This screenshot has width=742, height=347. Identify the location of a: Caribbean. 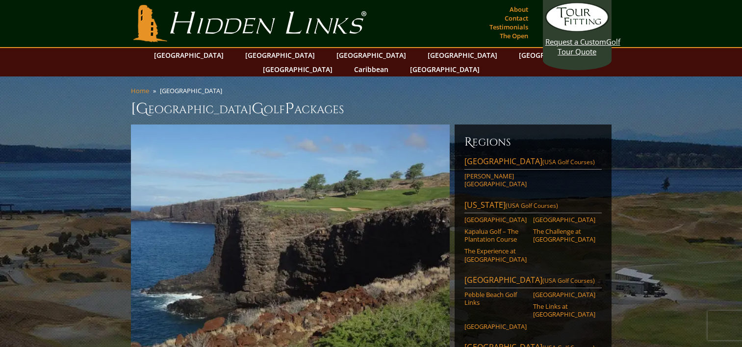
(371, 69).